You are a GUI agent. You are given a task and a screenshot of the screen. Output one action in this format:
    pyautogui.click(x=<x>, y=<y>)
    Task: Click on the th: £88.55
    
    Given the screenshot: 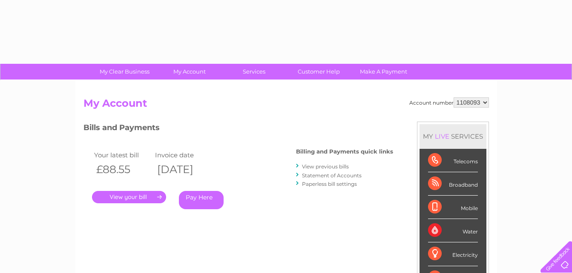 What is the action you would take?
    pyautogui.click(x=123, y=169)
    